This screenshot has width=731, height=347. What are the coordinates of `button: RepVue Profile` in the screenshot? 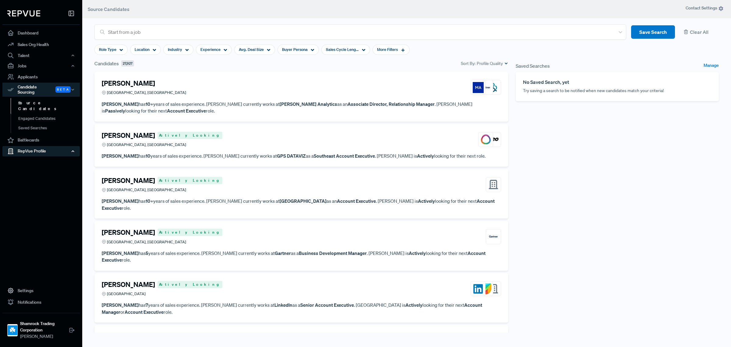 It's located at (41, 151).